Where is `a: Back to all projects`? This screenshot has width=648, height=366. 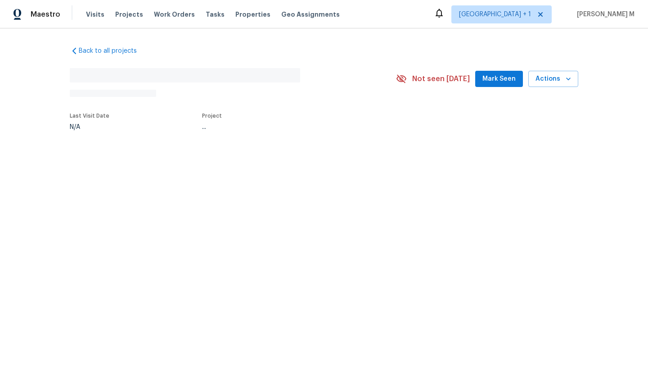
a: Back to all projects is located at coordinates (113, 51).